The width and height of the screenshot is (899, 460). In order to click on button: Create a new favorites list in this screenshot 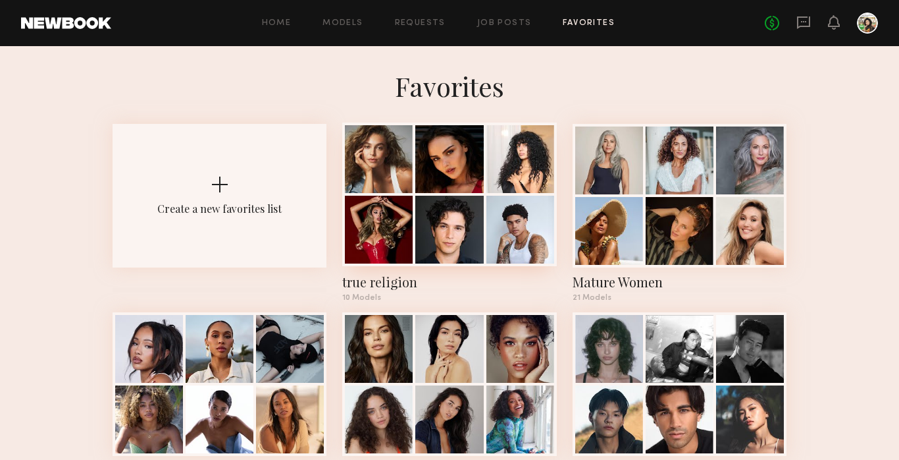, I will do `click(219, 218)`.